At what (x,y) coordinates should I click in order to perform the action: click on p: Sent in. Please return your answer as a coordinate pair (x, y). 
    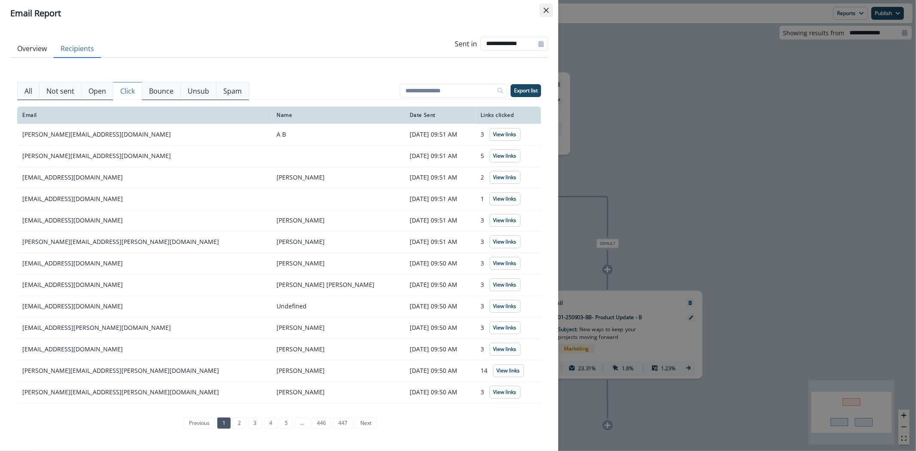
    Looking at the image, I should click on (466, 44).